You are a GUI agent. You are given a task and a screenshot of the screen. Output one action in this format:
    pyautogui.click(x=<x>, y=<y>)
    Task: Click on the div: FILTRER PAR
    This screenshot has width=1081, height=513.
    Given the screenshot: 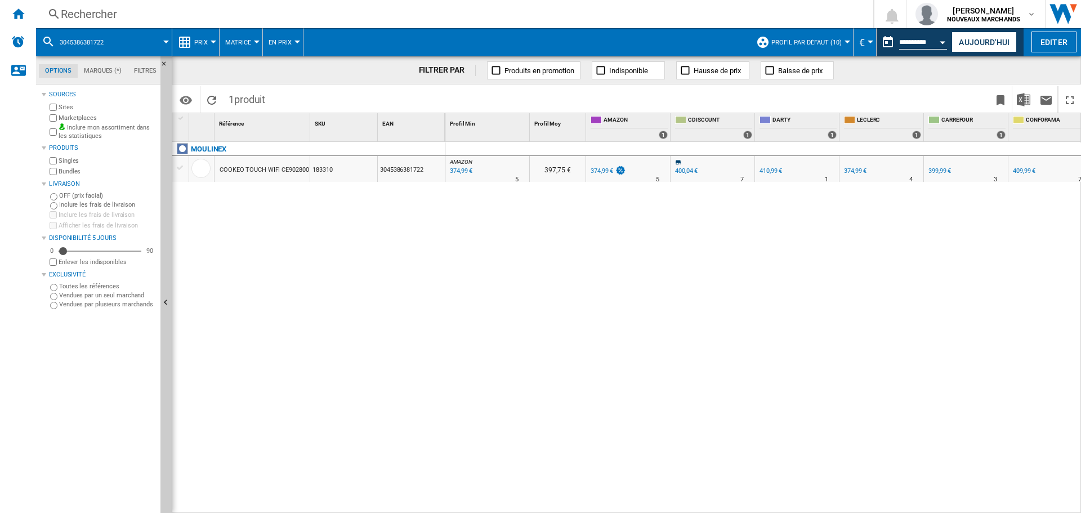 What is the action you would take?
    pyautogui.click(x=448, y=70)
    